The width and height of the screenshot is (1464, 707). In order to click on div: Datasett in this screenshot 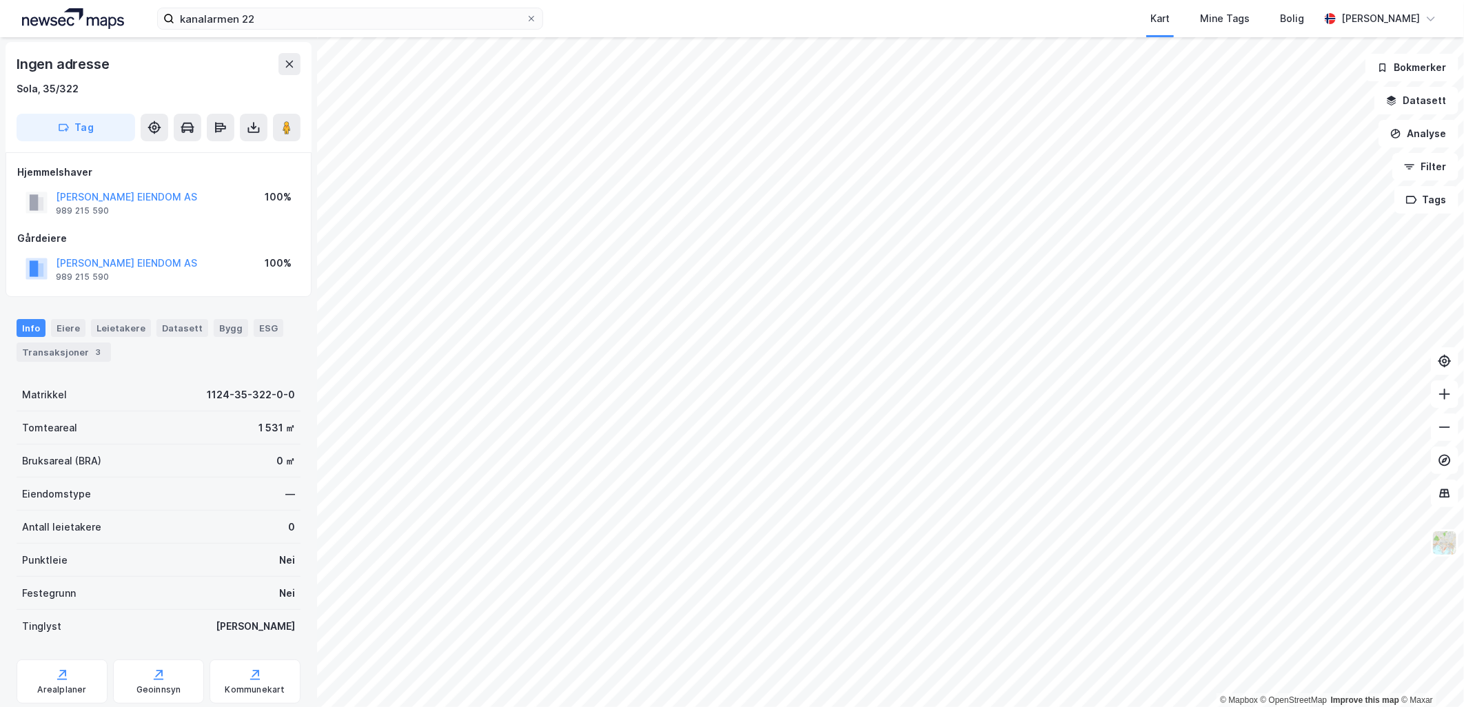, I will do `click(182, 328)`.